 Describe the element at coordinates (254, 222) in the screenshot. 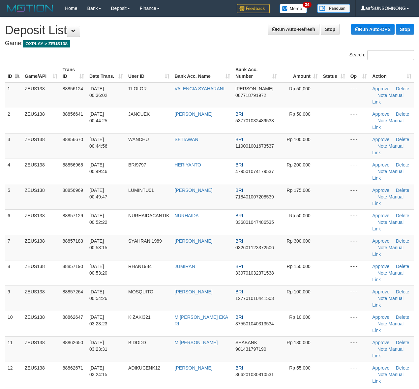

I see `span: Copy 336801047486535 to clipboard` at that location.